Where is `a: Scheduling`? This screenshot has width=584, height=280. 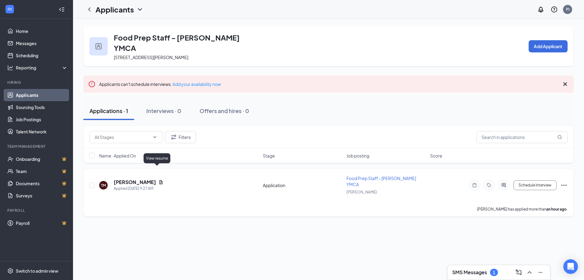 a: Scheduling is located at coordinates (42, 55).